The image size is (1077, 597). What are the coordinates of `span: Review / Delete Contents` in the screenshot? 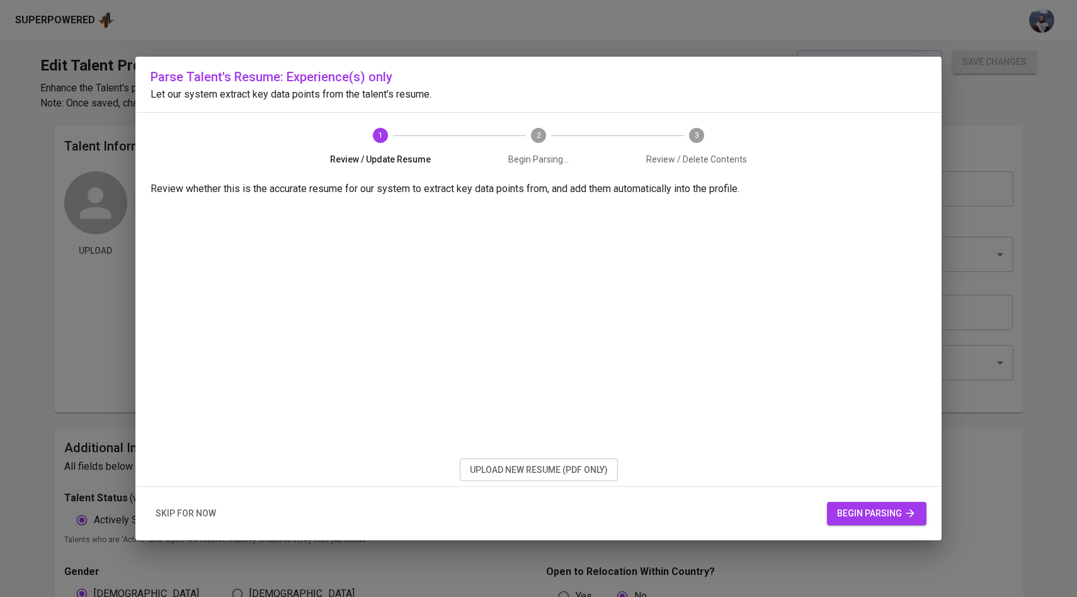 It's located at (696, 159).